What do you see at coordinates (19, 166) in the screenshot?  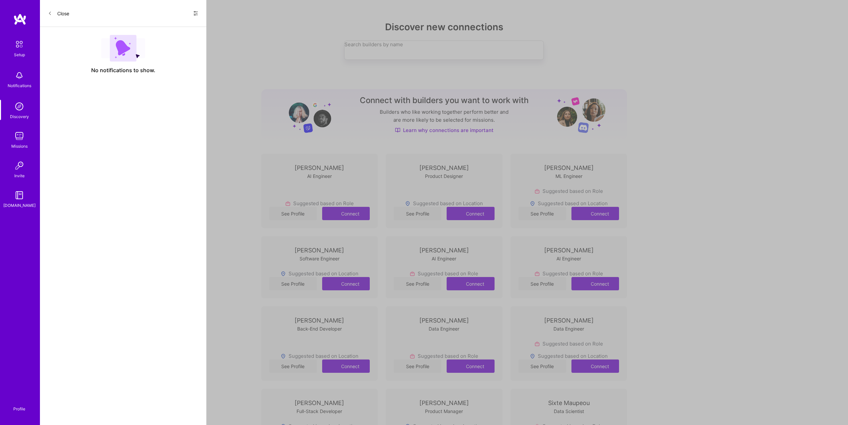 I see `img: Invite` at bounding box center [19, 166].